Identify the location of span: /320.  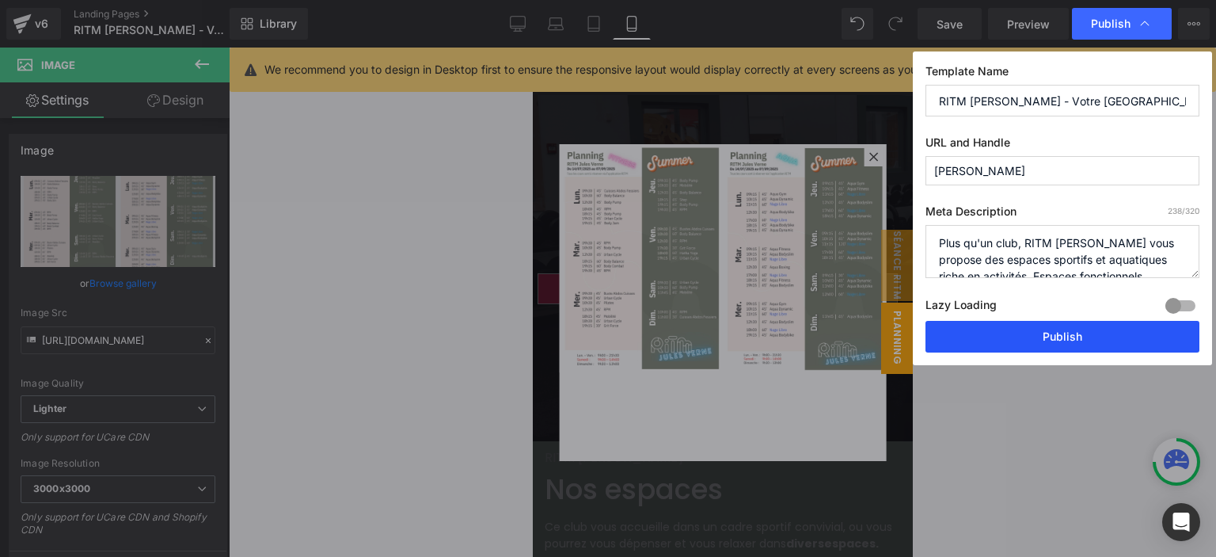
(1184, 211).